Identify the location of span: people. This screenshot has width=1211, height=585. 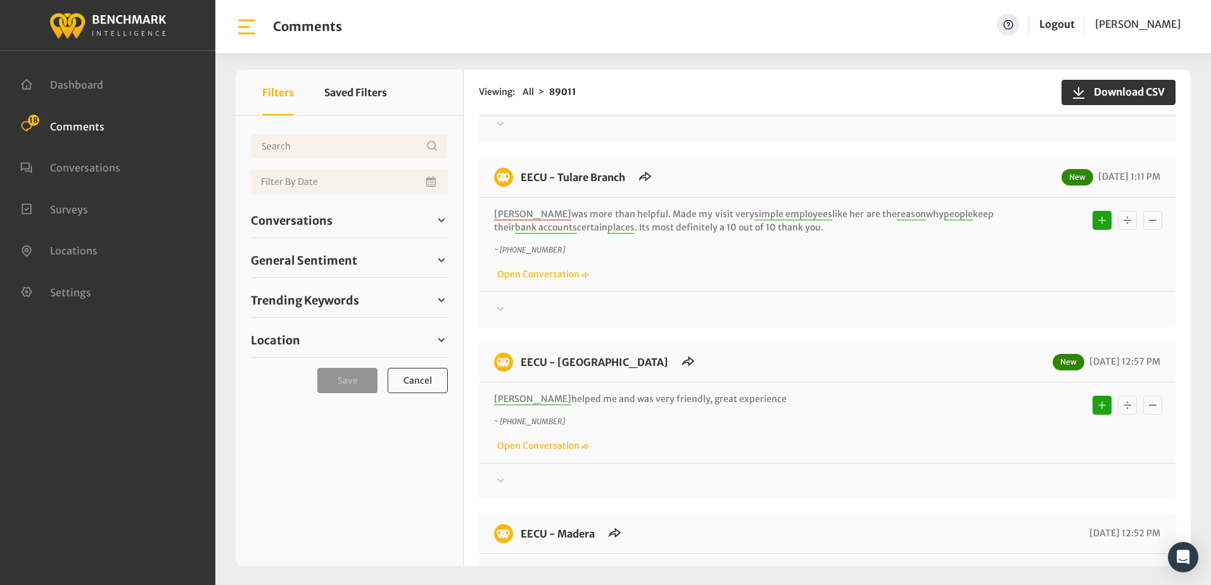
(958, 214).